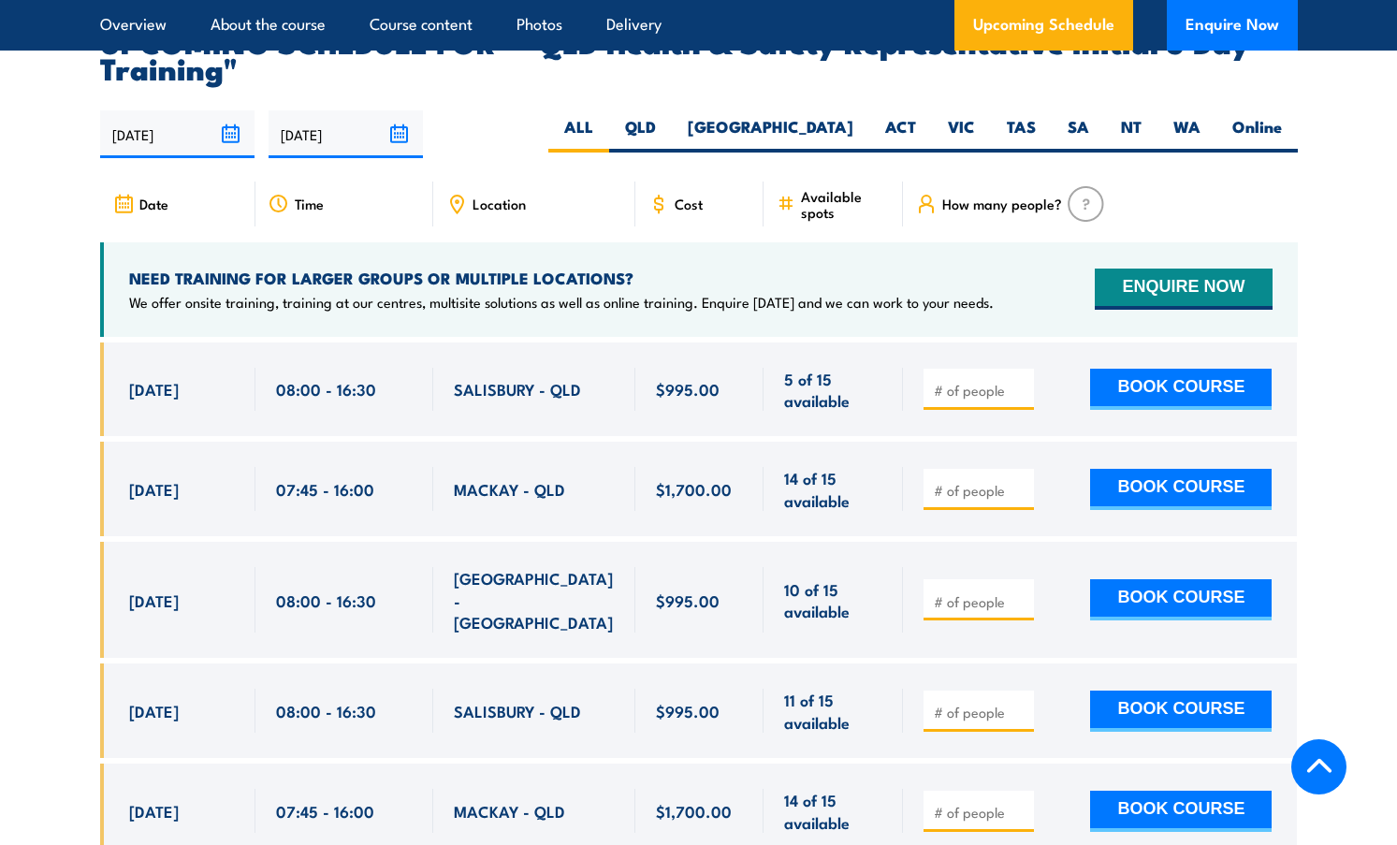 This screenshot has height=845, width=1397. Describe the element at coordinates (1256, 134) in the screenshot. I see `label: Online` at that location.